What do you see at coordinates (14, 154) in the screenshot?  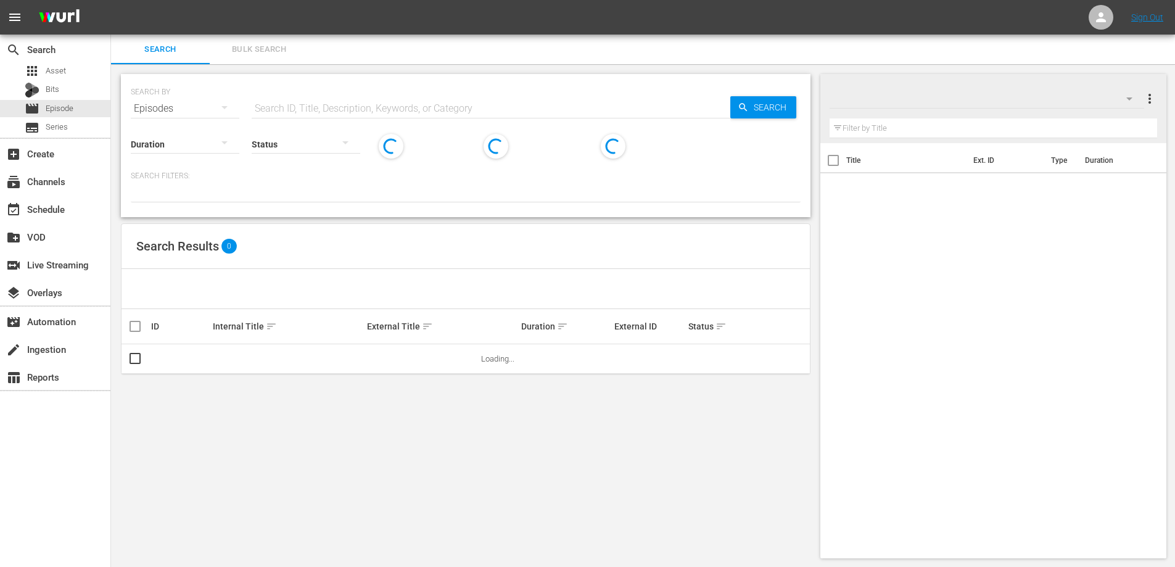 I see `span: Create` at bounding box center [14, 154].